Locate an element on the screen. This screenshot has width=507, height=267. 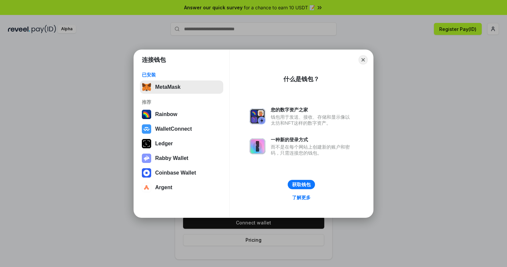
div: 一种新的登录方式 is located at coordinates (312, 139).